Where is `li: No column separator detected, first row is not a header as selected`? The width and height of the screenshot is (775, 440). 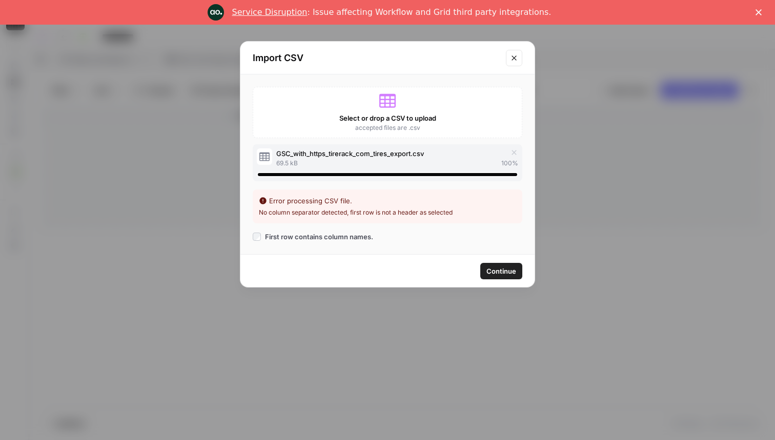
li: No column separator detected, first row is not a header as selected is located at coordinates (388, 212).